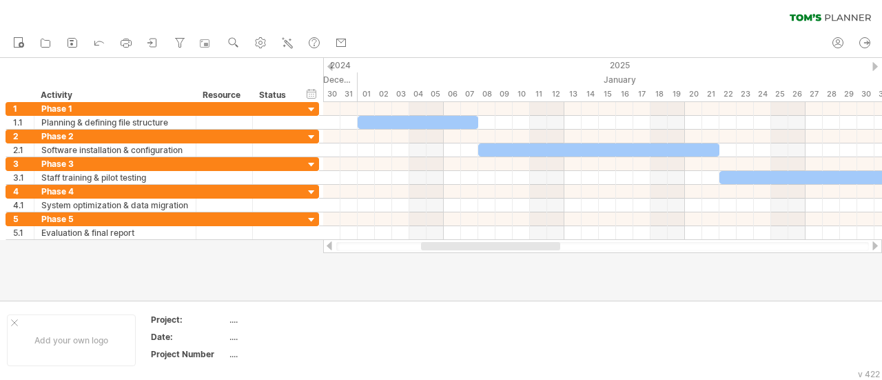 The height and width of the screenshot is (380, 882). I want to click on div: Phase 5, so click(115, 218).